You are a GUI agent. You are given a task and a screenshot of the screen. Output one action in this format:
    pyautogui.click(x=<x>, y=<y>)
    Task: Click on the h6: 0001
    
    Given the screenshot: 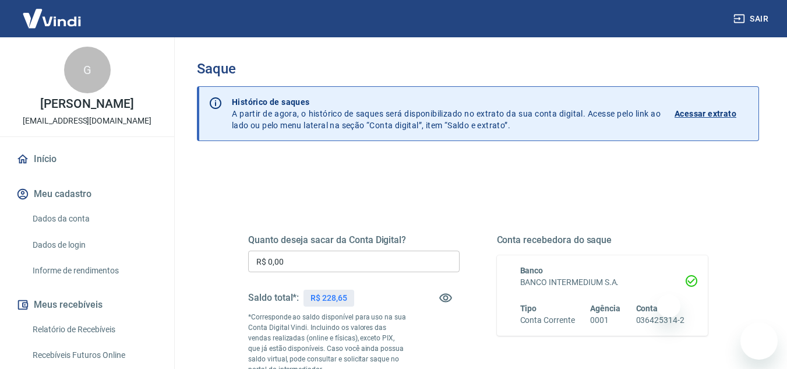 What is the action you would take?
    pyautogui.click(x=605, y=320)
    